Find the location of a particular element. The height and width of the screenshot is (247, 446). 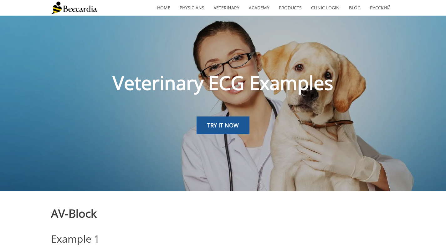

a: home is located at coordinates (164, 8).